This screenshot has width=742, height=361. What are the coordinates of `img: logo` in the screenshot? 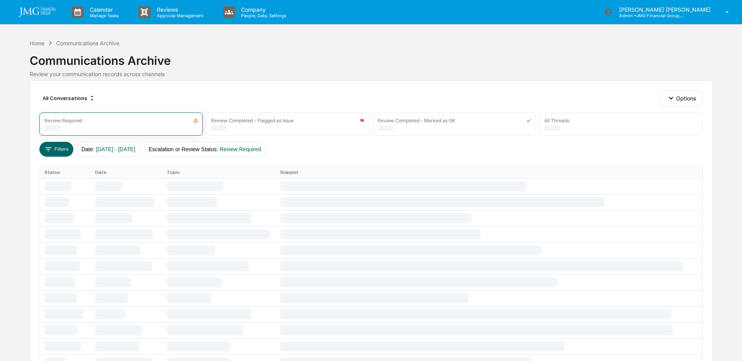 It's located at (37, 12).